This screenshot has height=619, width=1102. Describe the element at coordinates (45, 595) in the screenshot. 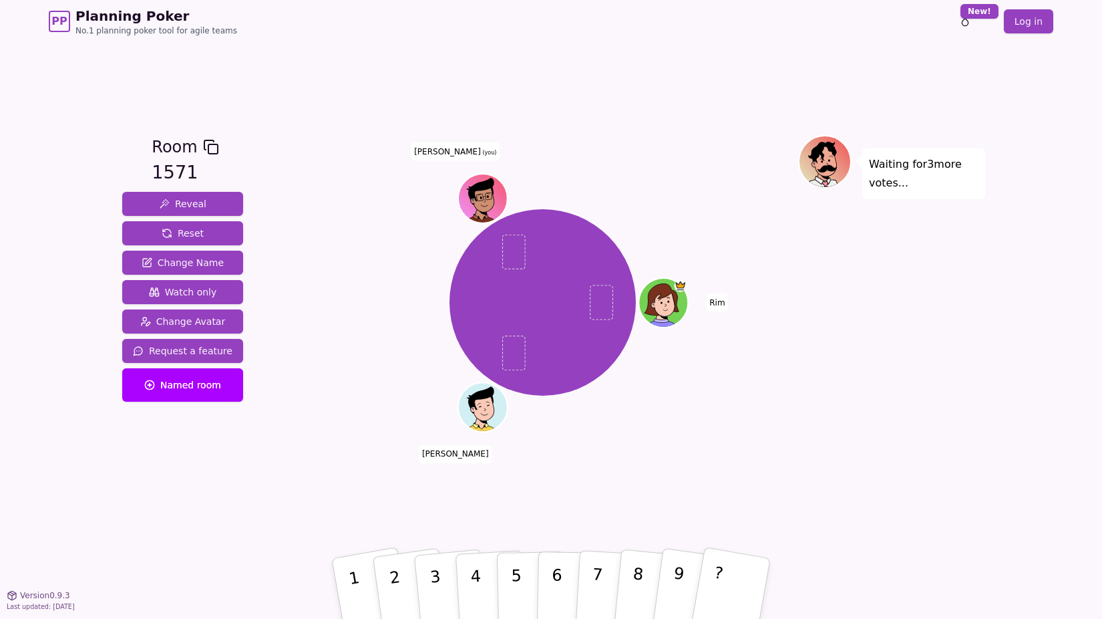

I see `span: Version 0.9.3` at that location.